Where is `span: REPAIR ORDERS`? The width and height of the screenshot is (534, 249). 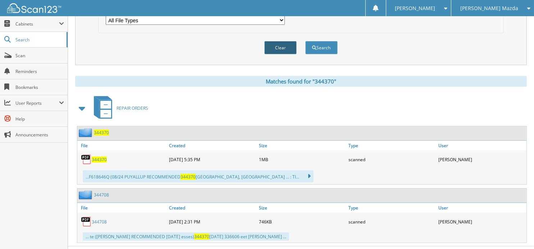
span: REPAIR ORDERS is located at coordinates (132, 108).